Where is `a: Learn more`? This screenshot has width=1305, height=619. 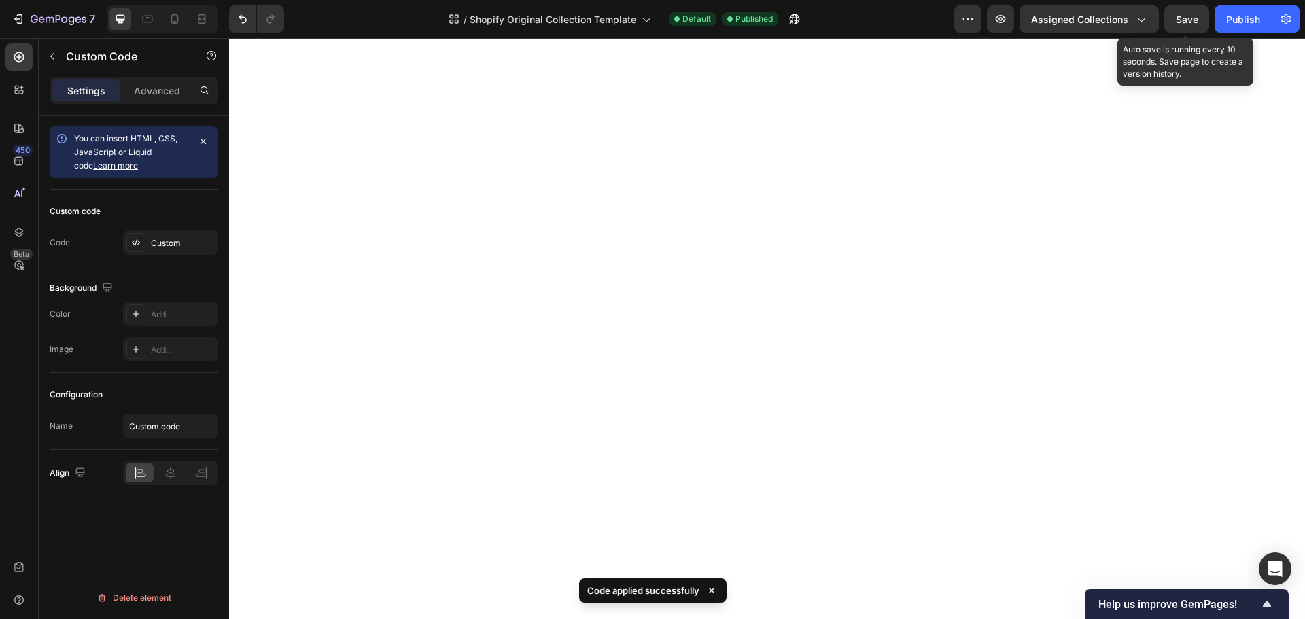
a: Learn more is located at coordinates (116, 165).